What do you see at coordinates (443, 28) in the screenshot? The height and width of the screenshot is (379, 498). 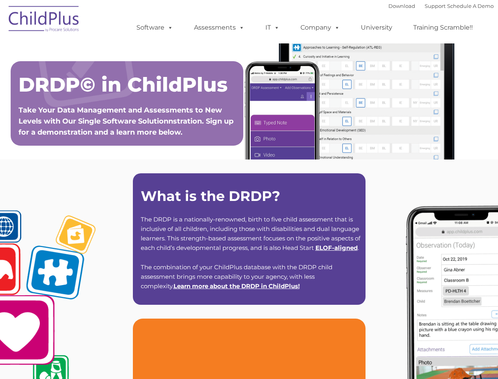 I see `a: Training Scramble!!` at bounding box center [443, 28].